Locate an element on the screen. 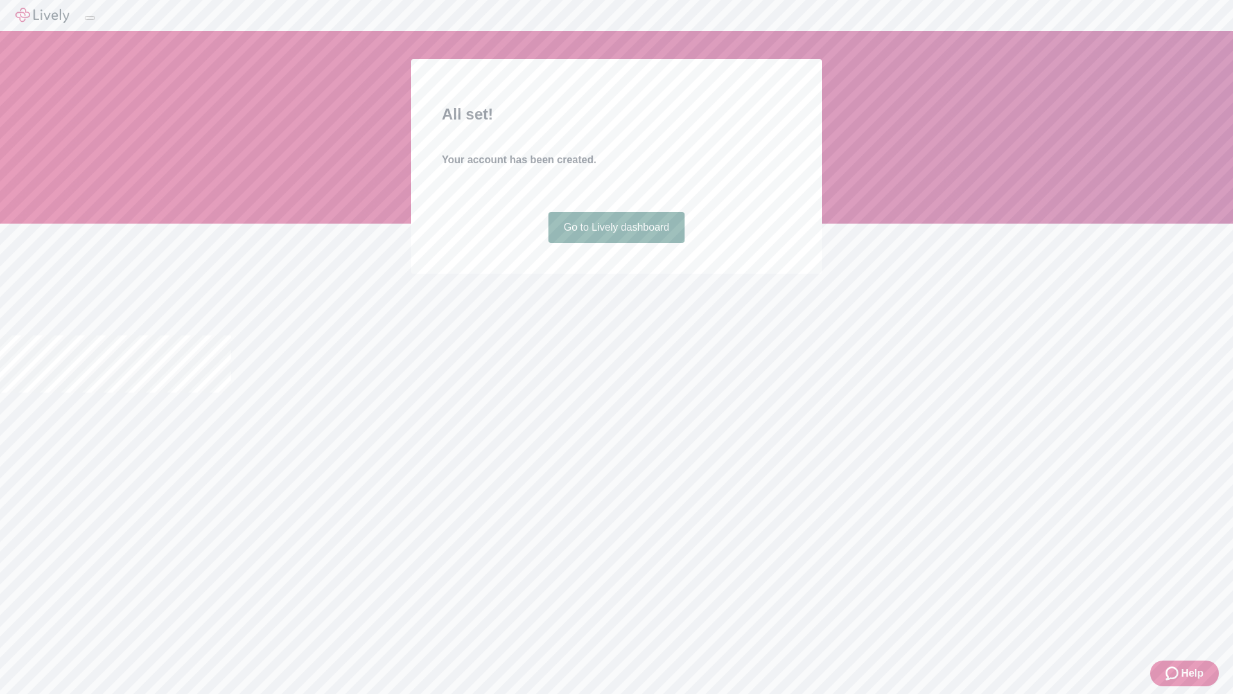 The image size is (1233, 694). h4: Your account has been created. is located at coordinates (616, 160).